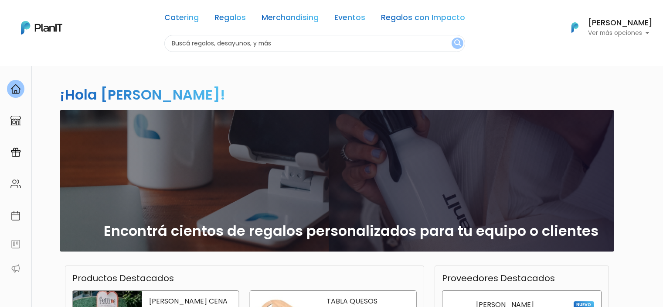 The height and width of the screenshot is (307, 663). I want to click on a: Eventos, so click(350, 19).